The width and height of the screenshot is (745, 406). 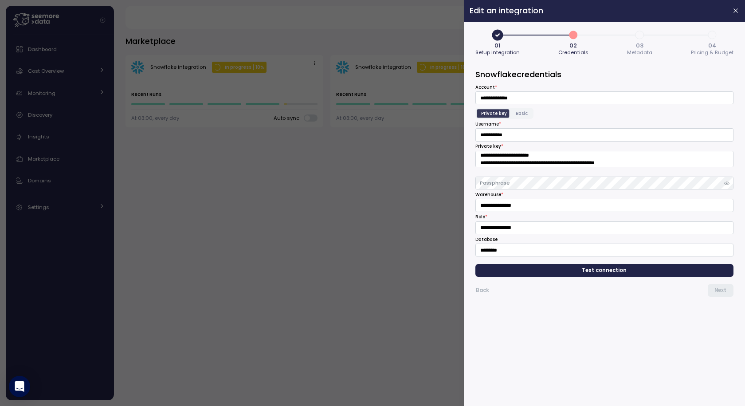 What do you see at coordinates (604, 74) in the screenshot?
I see `h3: Snowflake credentials` at bounding box center [604, 74].